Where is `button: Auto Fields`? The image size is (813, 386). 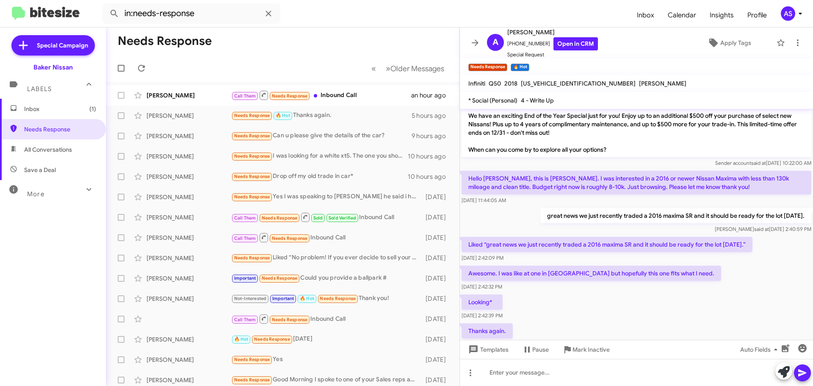
button: Auto Fields is located at coordinates (761, 350).